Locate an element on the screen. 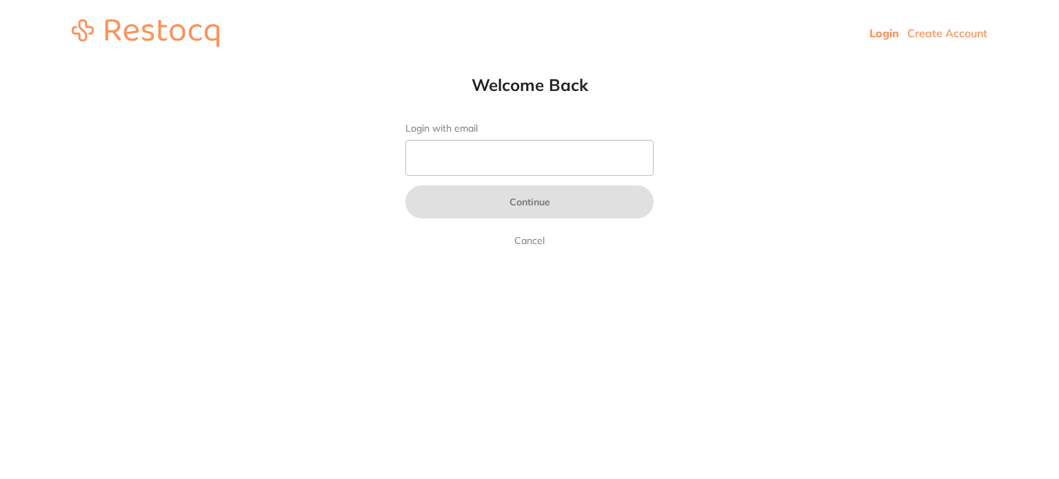 The width and height of the screenshot is (1059, 479). a: Create Account is located at coordinates (947, 33).